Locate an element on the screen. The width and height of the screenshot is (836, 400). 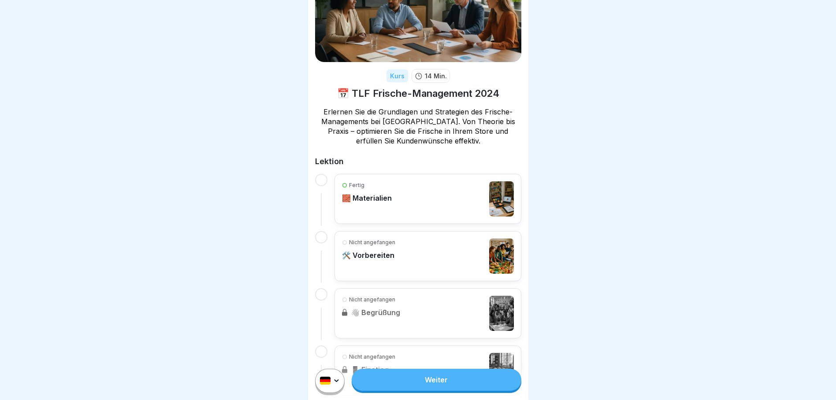
a: Weiter is located at coordinates (436, 380).